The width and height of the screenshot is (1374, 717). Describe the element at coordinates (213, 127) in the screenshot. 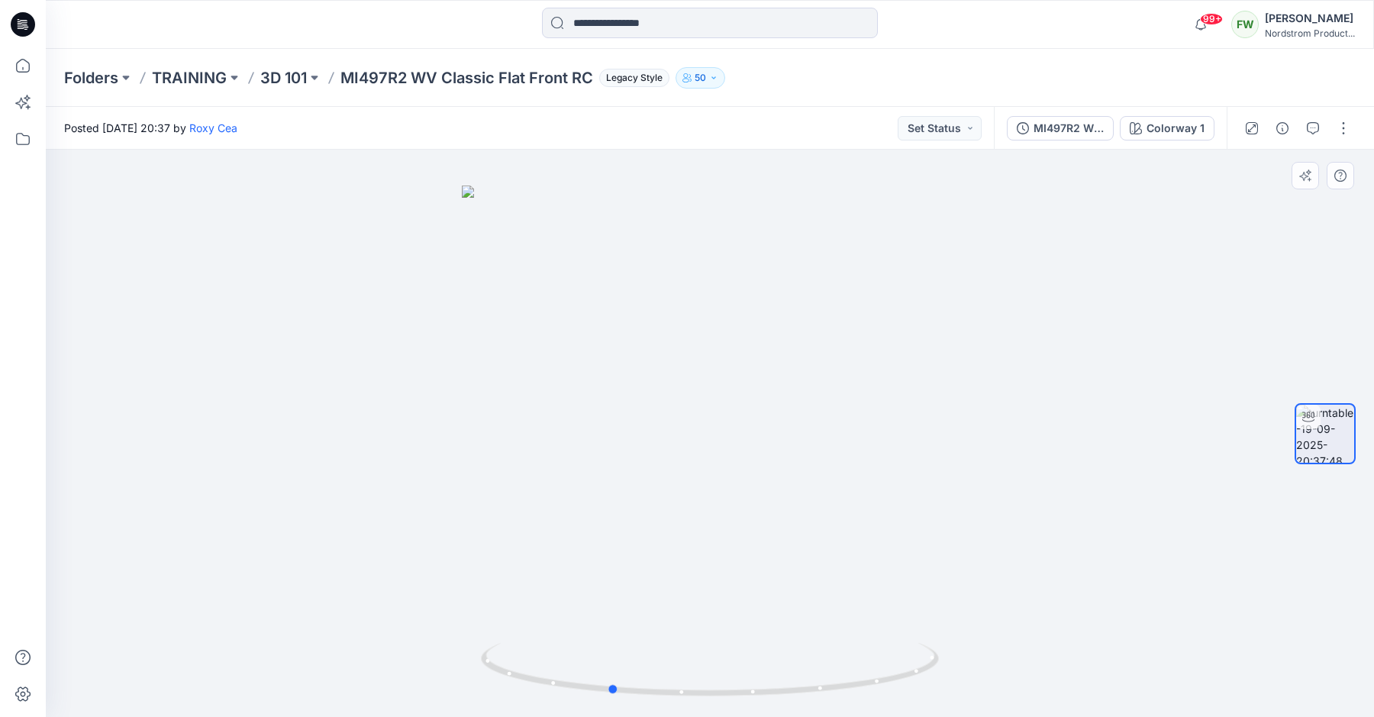

I see `a: Roxy Cea` at that location.